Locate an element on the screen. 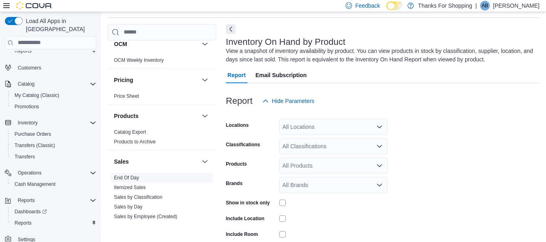 The width and height of the screenshot is (546, 242). a: End Of Day is located at coordinates (126, 178).